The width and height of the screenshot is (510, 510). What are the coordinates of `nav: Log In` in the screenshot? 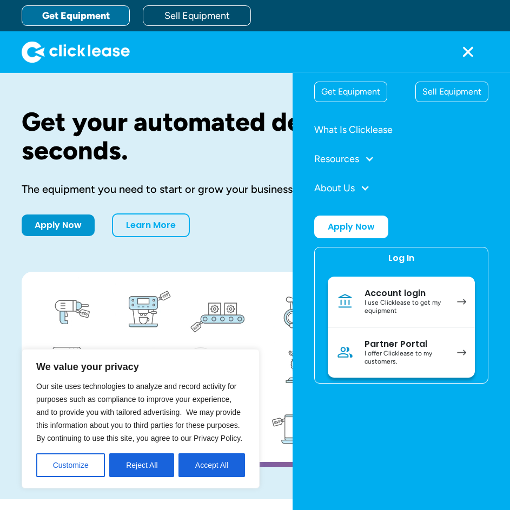 It's located at (401, 327).